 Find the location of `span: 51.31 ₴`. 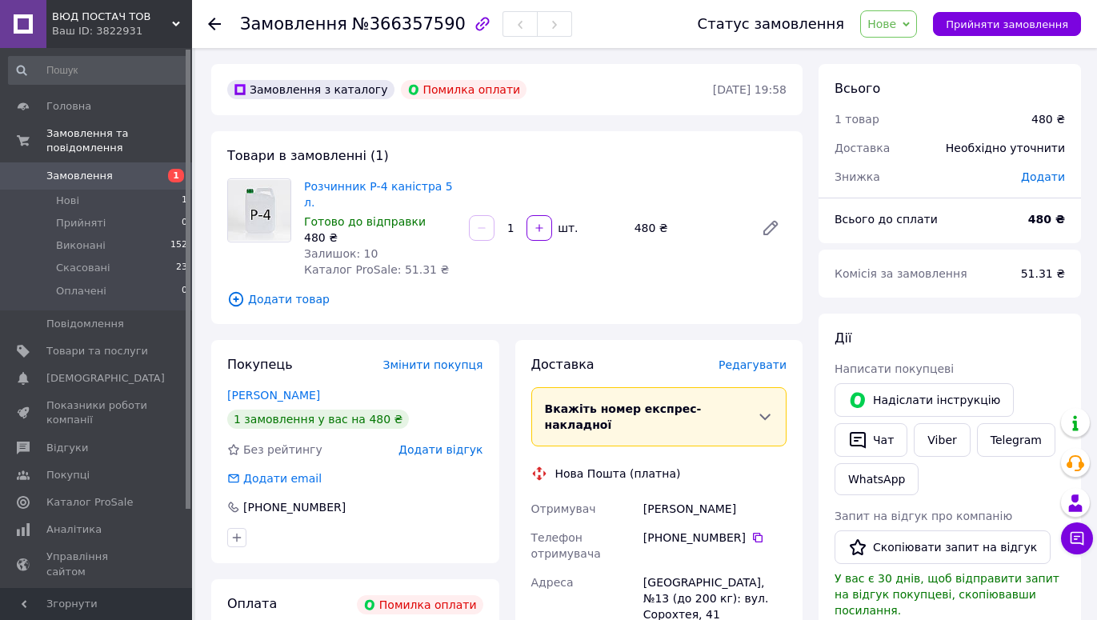

span: 51.31 ₴ is located at coordinates (1043, 274).